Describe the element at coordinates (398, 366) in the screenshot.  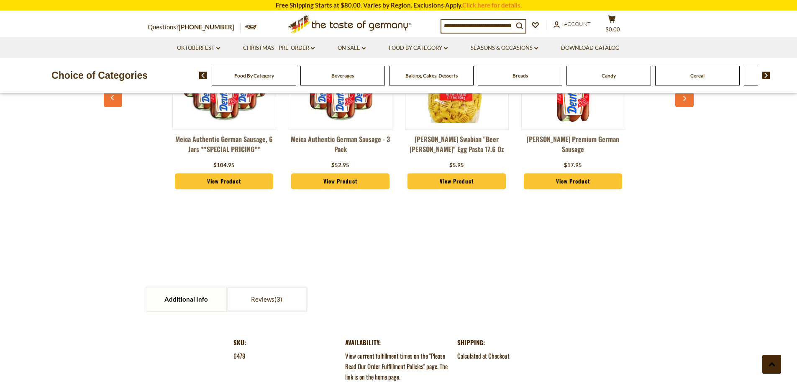
I see `dd: View current fulfillment times on the "Please Read Our Order Fulfillment Policies" page. The link...` at that location.